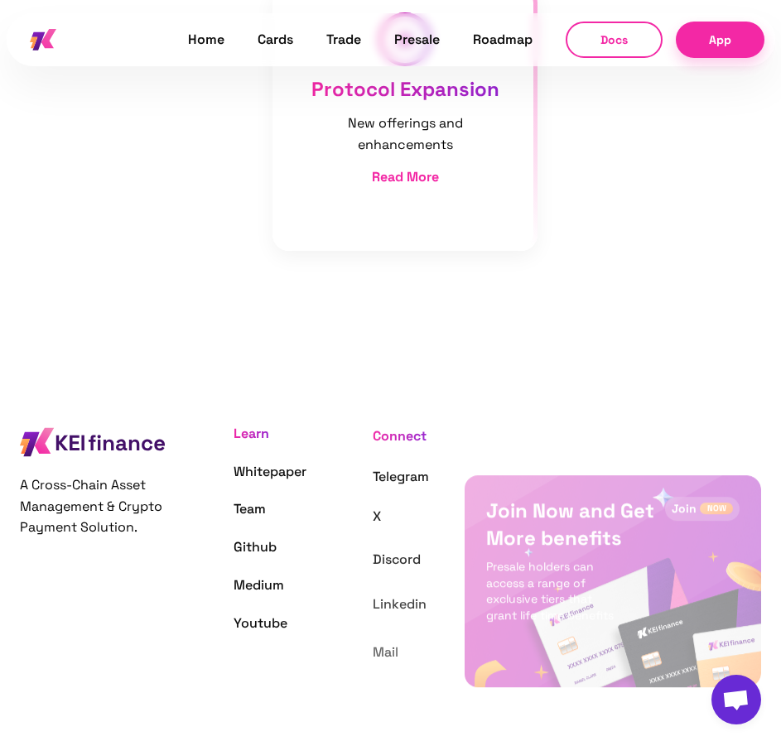 Image resolution: width=781 pixels, height=741 pixels. Describe the element at coordinates (206, 40) in the screenshot. I see `a: Home` at that location.